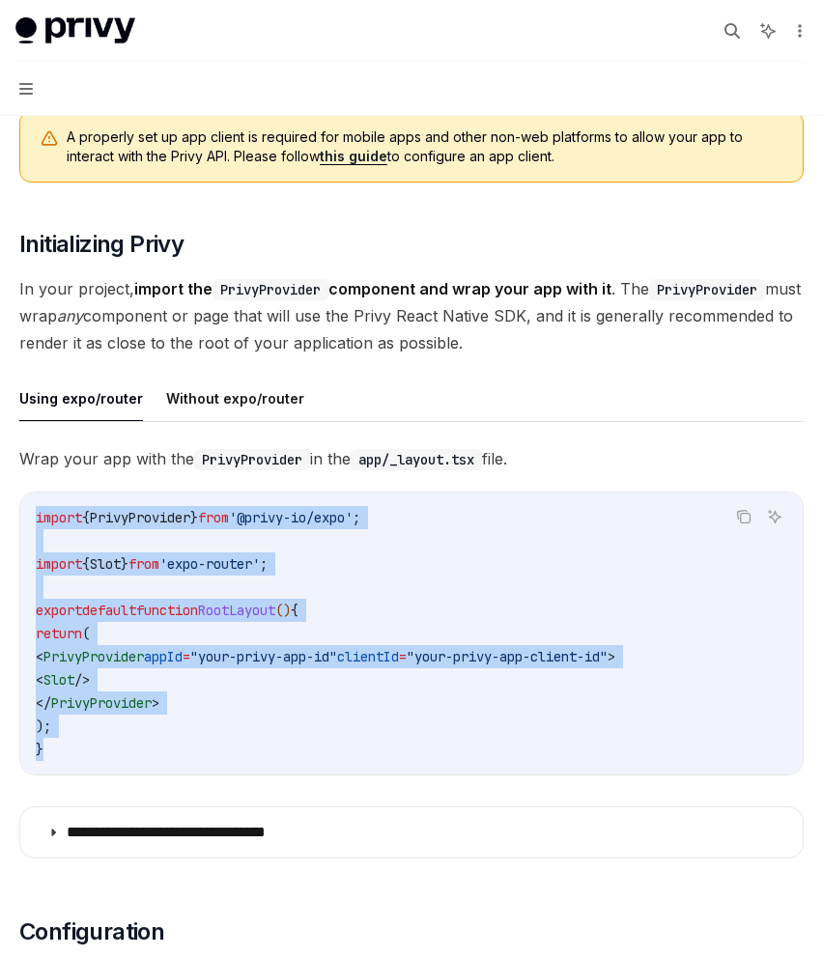 This screenshot has height=957, width=823. Describe the element at coordinates (210, 564) in the screenshot. I see `span: 'expo-router'` at that location.